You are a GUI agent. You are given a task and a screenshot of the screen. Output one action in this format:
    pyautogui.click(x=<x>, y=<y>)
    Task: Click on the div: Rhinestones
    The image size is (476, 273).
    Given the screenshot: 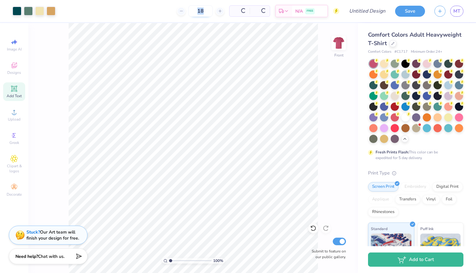 What is the action you would take?
    pyautogui.click(x=383, y=212)
    